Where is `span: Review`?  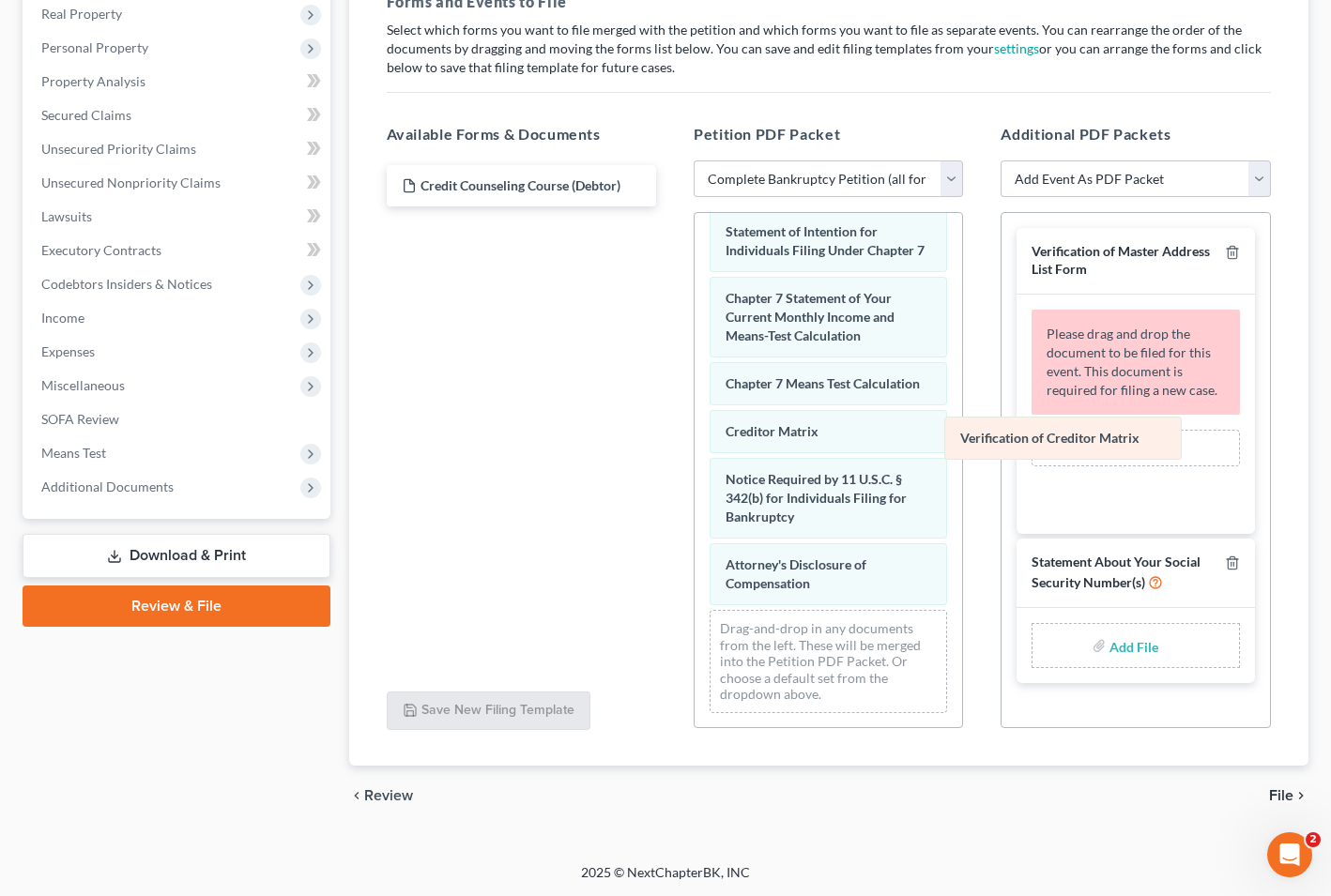
span: Review is located at coordinates (389, 795).